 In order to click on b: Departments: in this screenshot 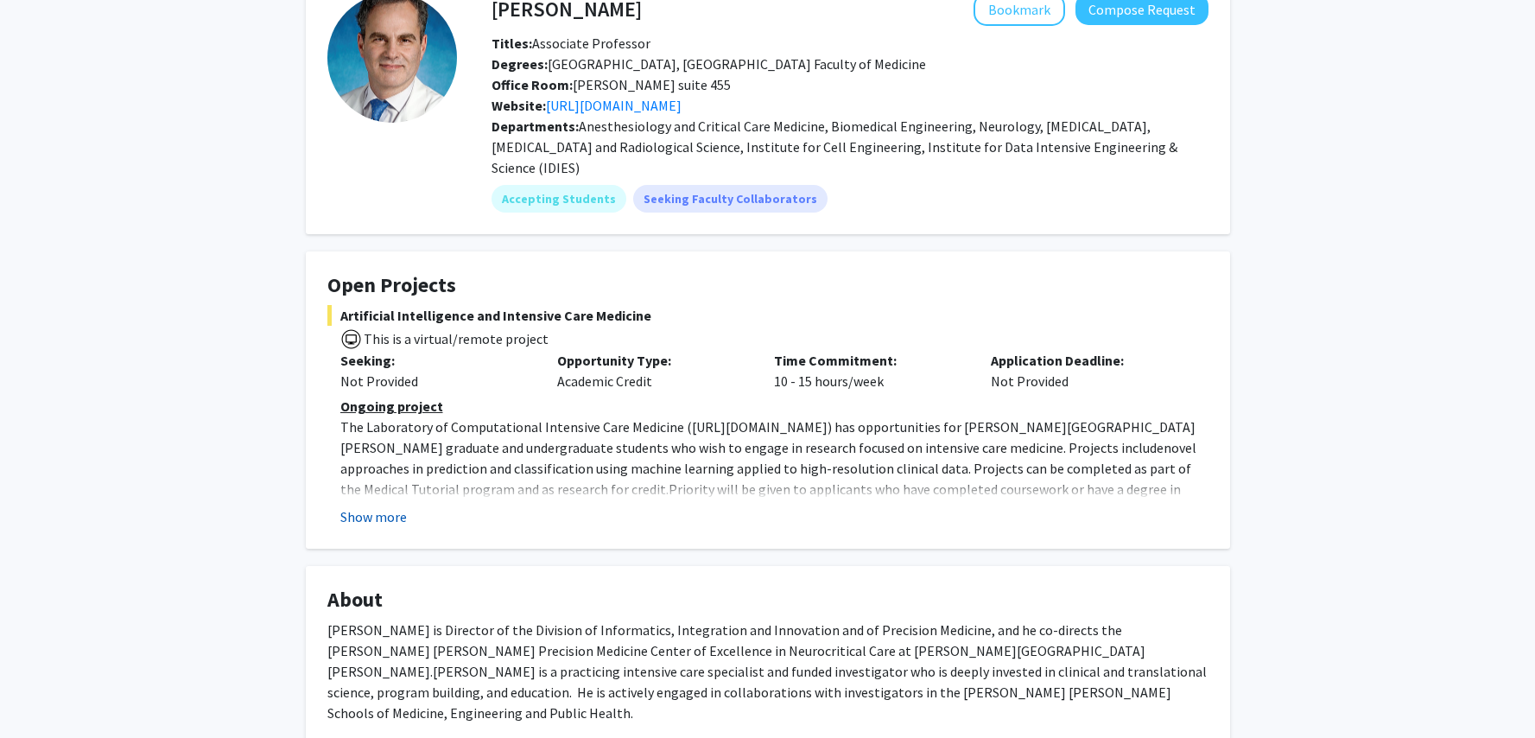, I will do `click(535, 126)`.